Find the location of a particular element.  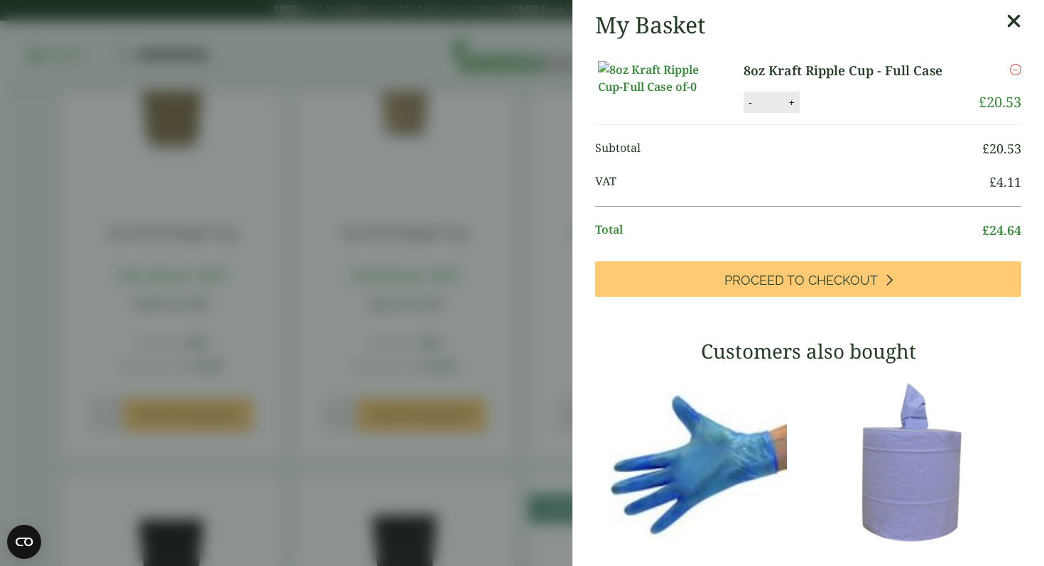

img: 8oz Kraft Ripple Cup-Full Case of-0 is located at coordinates (662, 78).